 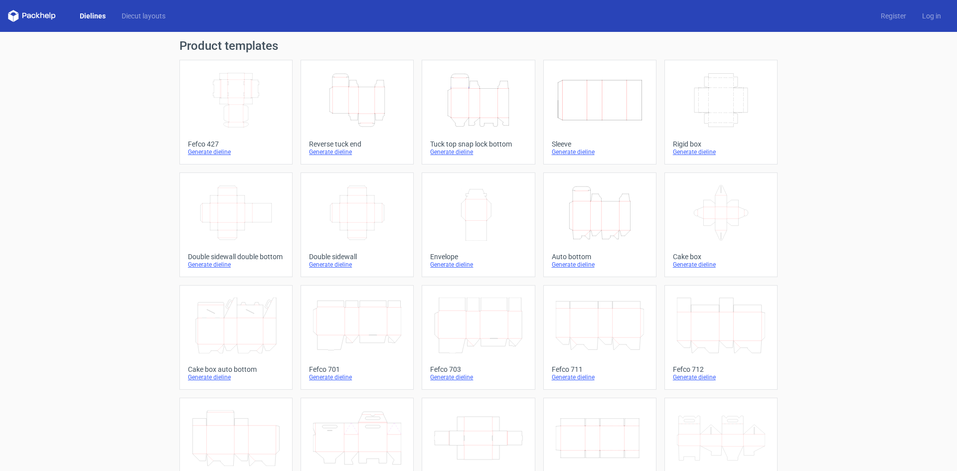 I want to click on a: Cake boxGenerate dieline, so click(x=721, y=225).